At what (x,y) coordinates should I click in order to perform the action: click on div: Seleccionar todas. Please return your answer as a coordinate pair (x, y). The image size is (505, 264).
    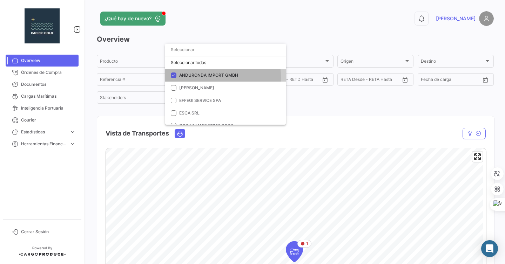
    Looking at the image, I should click on (225, 63).